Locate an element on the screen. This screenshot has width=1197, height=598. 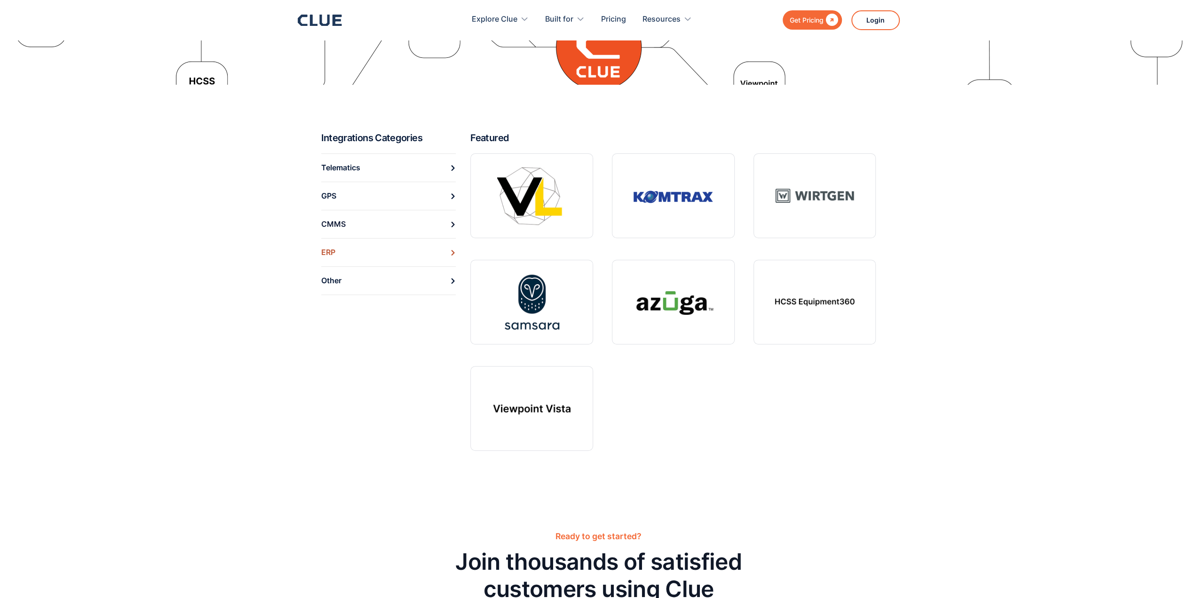
a: Telematics is located at coordinates (388, 167).